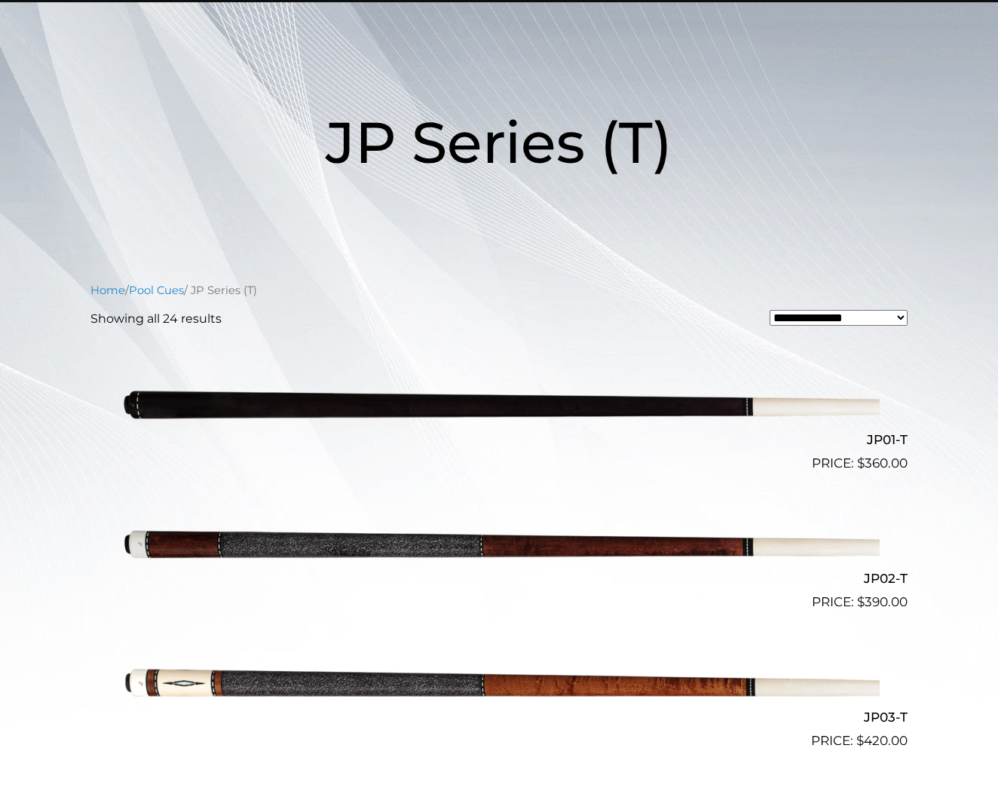 The image size is (998, 788). I want to click on img: JP02-T, so click(499, 543).